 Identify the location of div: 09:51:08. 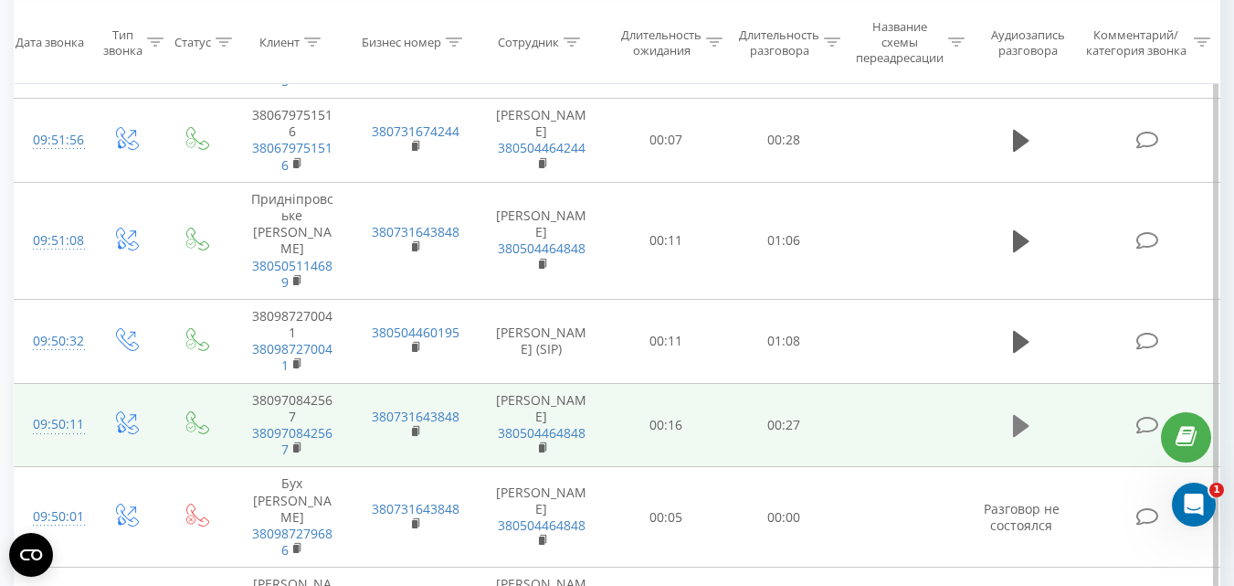
(52, 240).